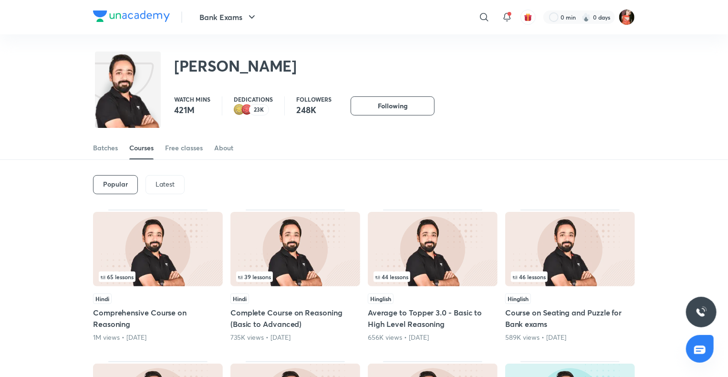  I want to click on h5: Complete Course on Reasoning (Basic to Advanced), so click(295, 318).